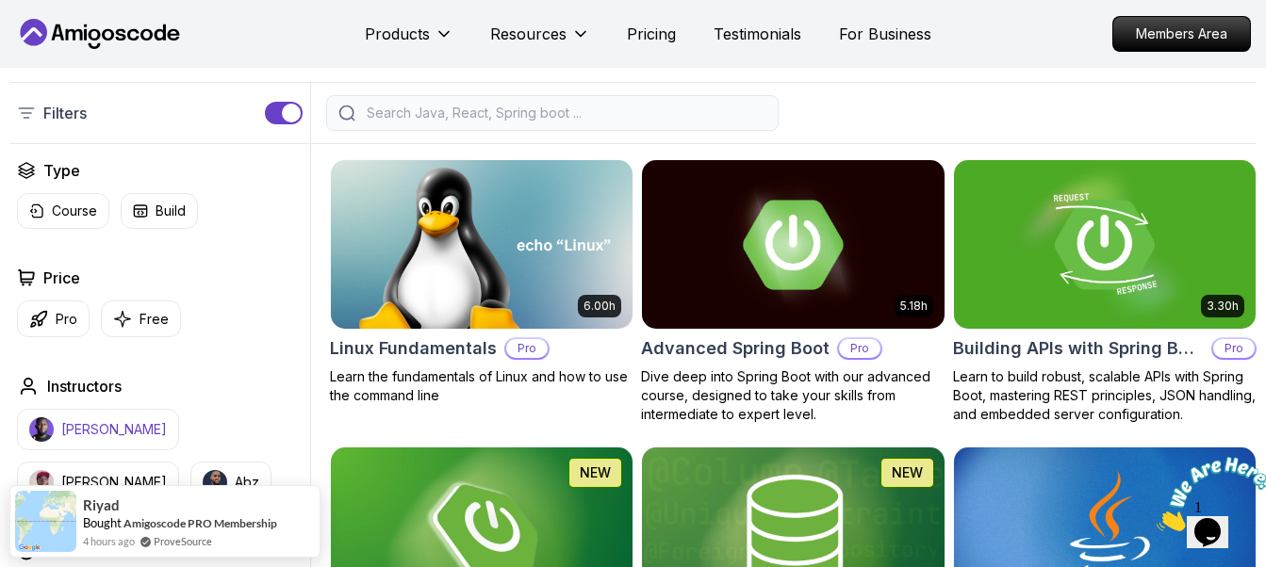 The height and width of the screenshot is (567, 1266). What do you see at coordinates (735, 349) in the screenshot?
I see `h2: Advanced Spring Boot` at bounding box center [735, 349].